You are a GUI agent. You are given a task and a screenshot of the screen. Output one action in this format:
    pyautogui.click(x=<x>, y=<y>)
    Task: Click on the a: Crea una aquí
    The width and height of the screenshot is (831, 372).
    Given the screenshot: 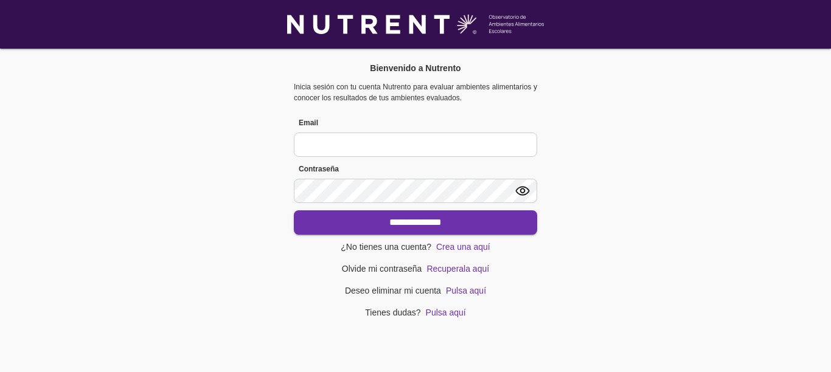 What is the action you would take?
    pyautogui.click(x=463, y=247)
    